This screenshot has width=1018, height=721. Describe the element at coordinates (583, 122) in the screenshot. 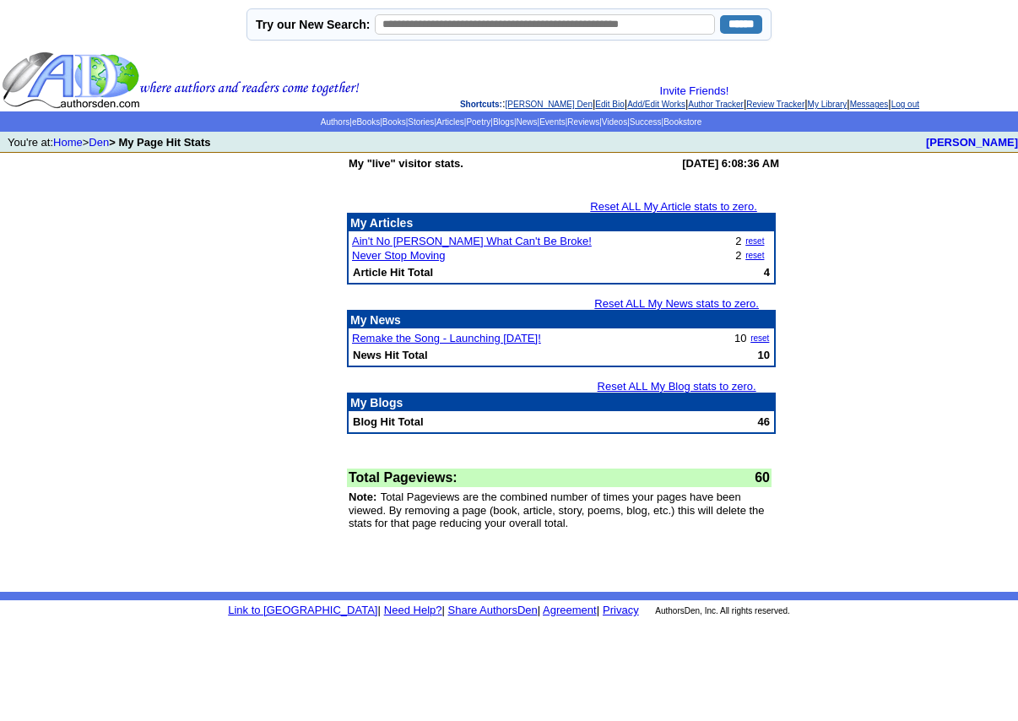

I see `a: Reviews` at that location.